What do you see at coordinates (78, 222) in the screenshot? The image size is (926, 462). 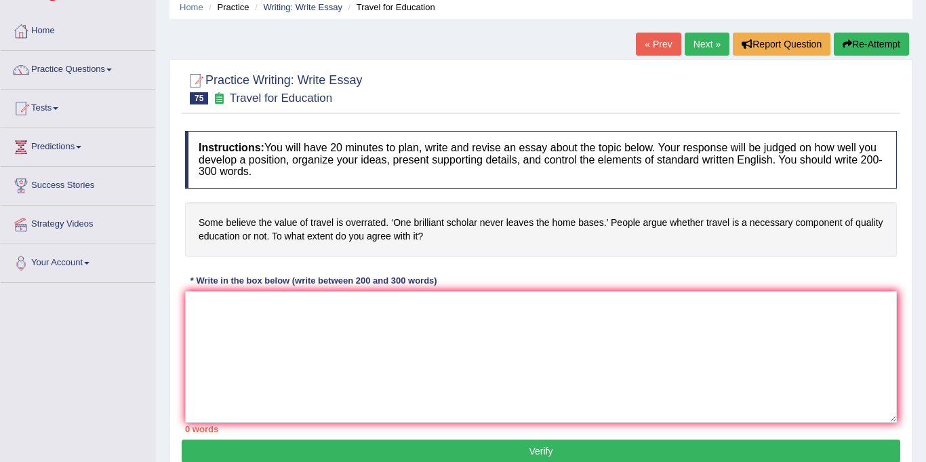 I see `a: Strategy Videos` at bounding box center [78, 222].